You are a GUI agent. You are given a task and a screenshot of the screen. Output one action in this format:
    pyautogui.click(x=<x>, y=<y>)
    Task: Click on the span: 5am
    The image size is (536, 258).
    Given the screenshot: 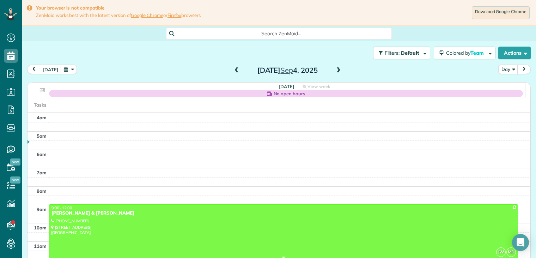 What is the action you would take?
    pyautogui.click(x=42, y=136)
    